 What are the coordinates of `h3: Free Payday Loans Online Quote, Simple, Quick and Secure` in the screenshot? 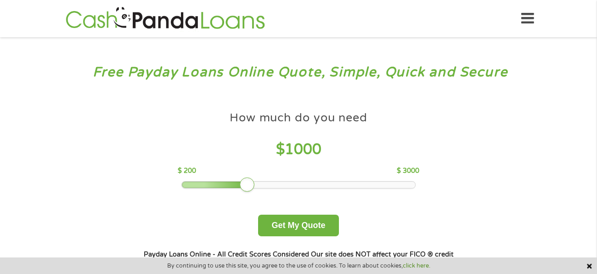 It's located at (298, 72).